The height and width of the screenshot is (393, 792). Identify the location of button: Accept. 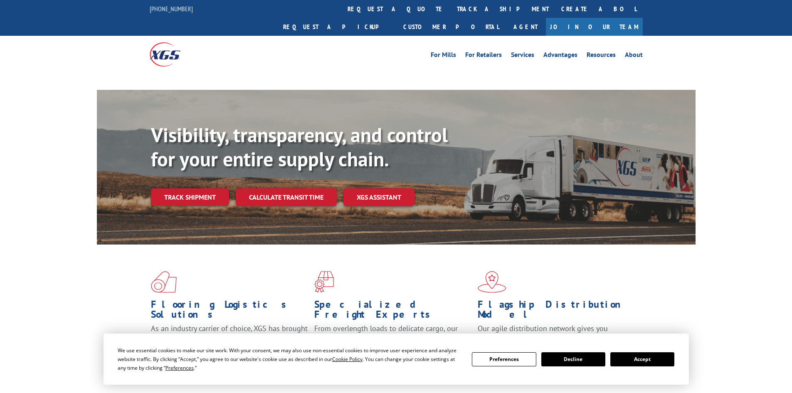
(642, 359).